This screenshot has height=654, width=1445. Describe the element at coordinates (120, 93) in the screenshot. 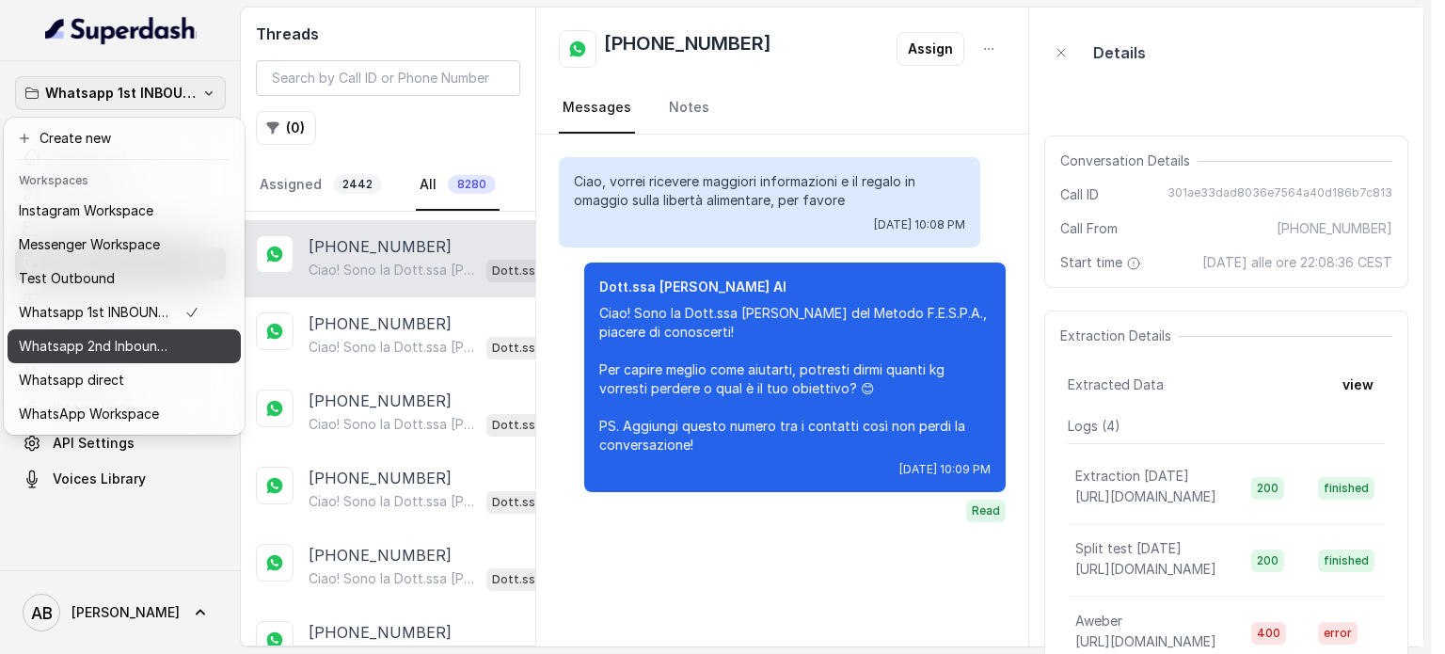

I see `button: Whatsapp 1st INBOUND Workspace` at that location.